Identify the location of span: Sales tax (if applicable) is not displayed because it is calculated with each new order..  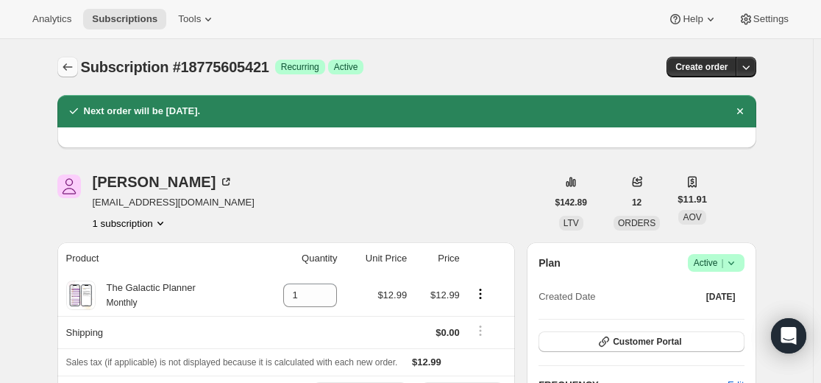
(232, 362).